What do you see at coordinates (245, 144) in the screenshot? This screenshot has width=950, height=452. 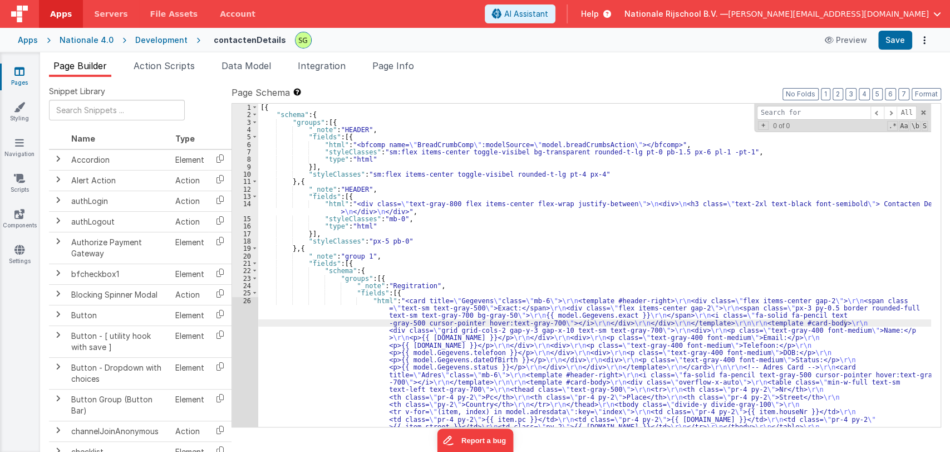 I see `div: 6` at bounding box center [245, 144].